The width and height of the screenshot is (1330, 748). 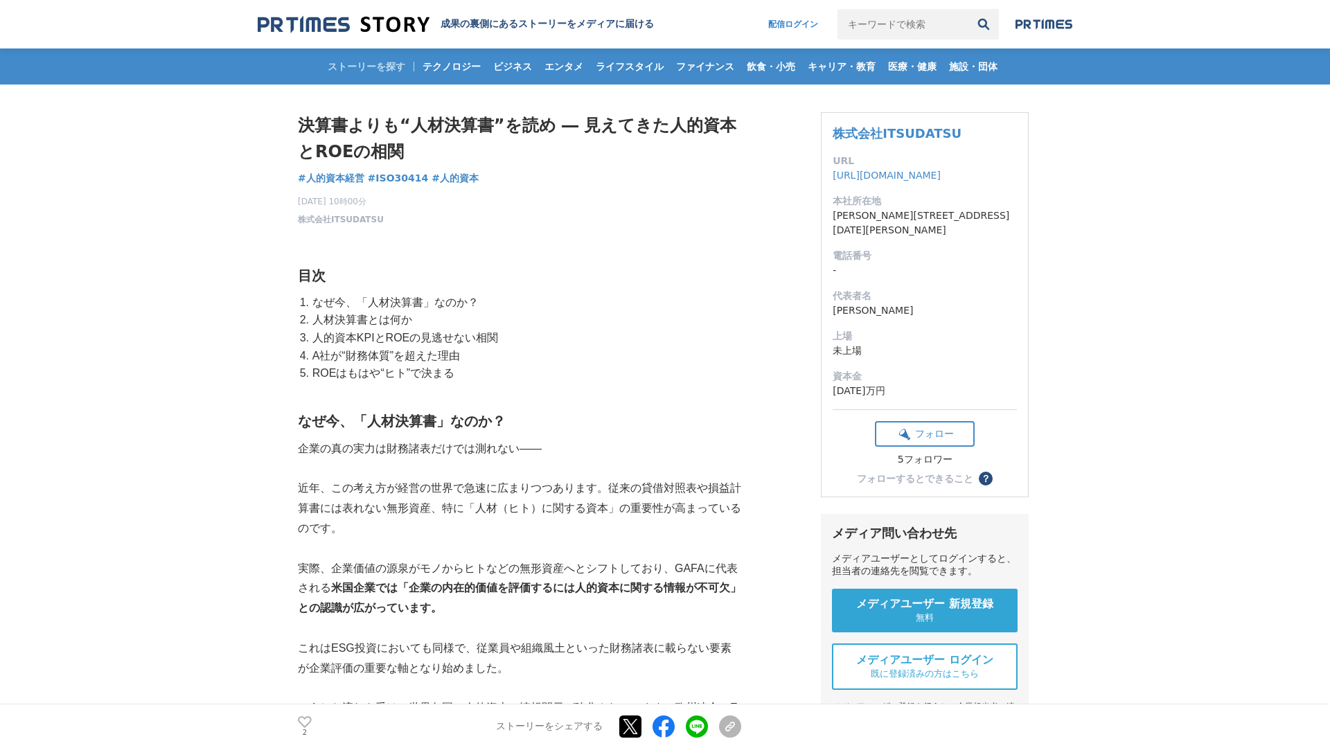 I want to click on a: 医療・健康, so click(x=912, y=66).